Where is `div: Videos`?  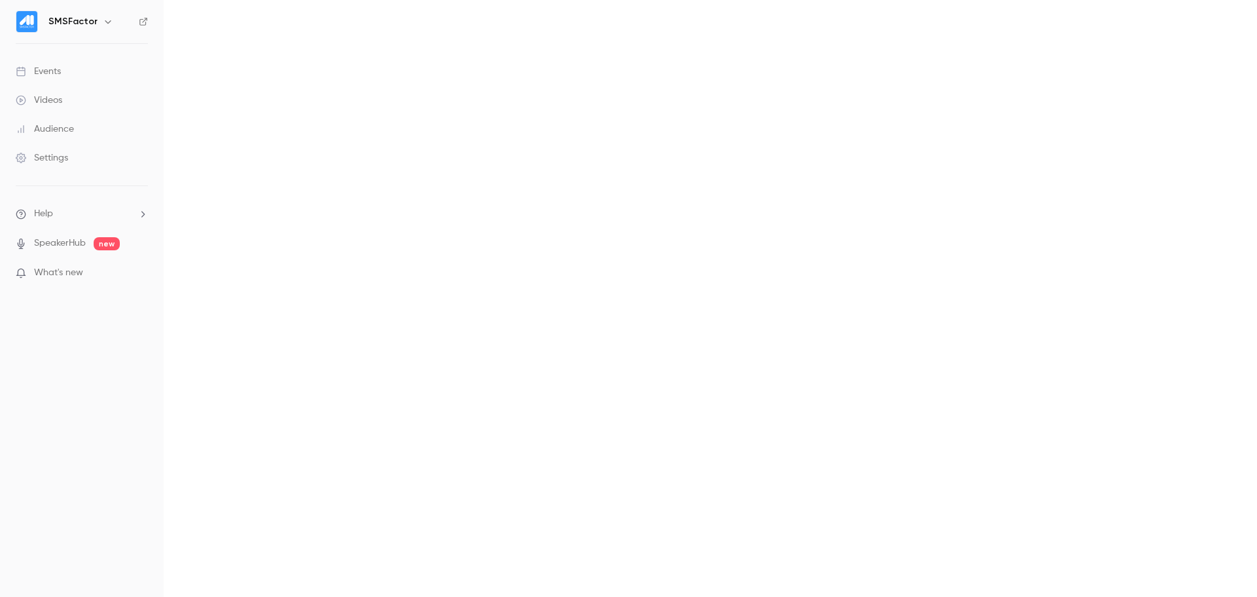 div: Videos is located at coordinates (39, 100).